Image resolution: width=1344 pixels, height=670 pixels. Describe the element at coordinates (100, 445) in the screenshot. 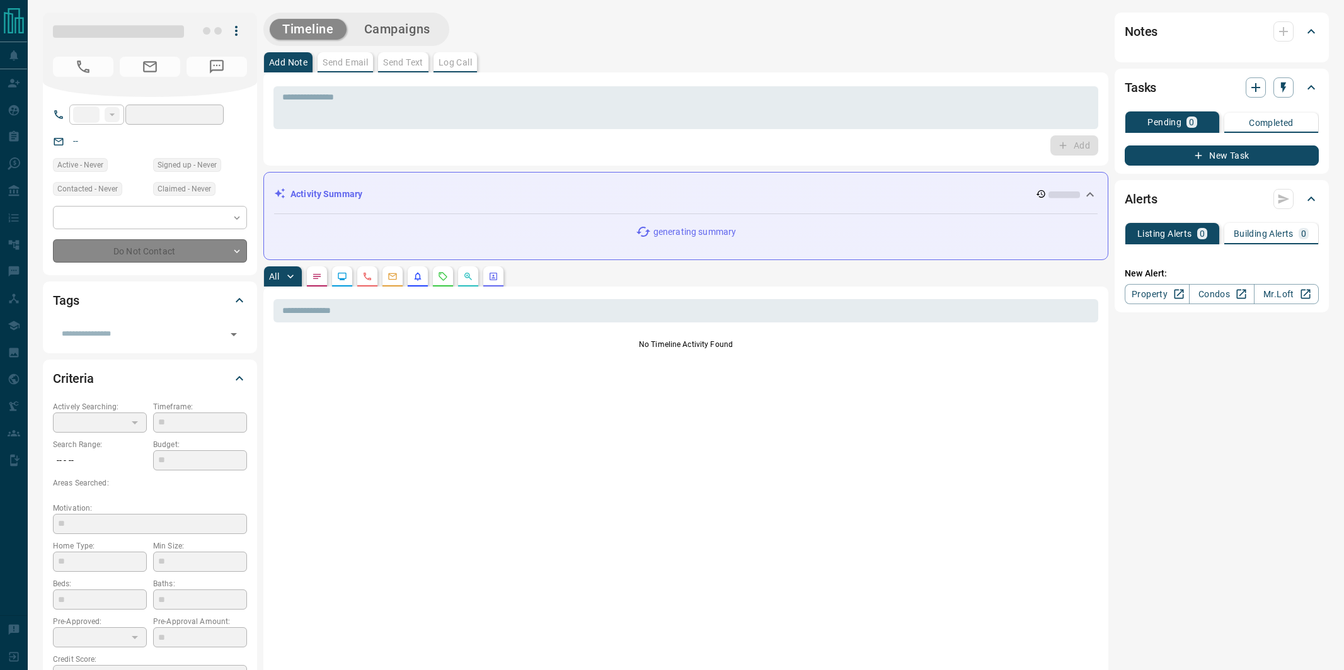

I see `p: Search Range:` at that location.